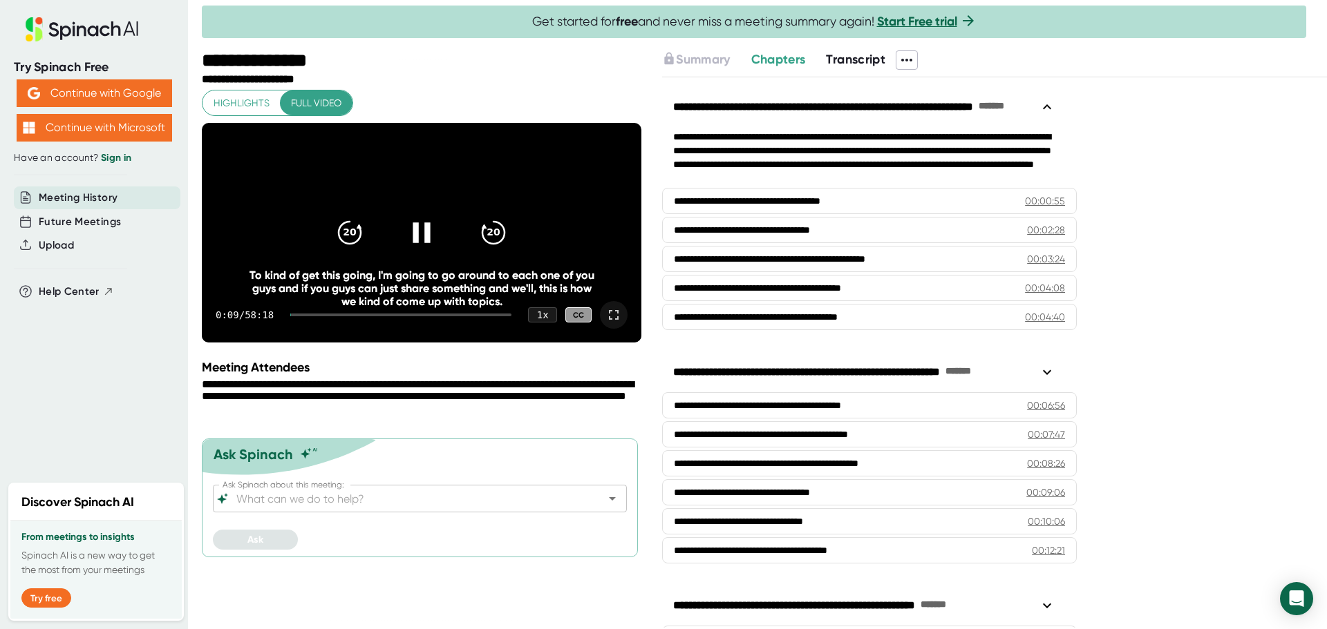 The height and width of the screenshot is (629, 1327). Describe the element at coordinates (1045, 464) in the screenshot. I see `div: 00:08:26` at that location.